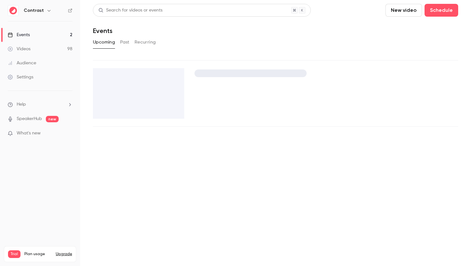  What do you see at coordinates (125, 42) in the screenshot?
I see `button: Past` at bounding box center [125, 42].